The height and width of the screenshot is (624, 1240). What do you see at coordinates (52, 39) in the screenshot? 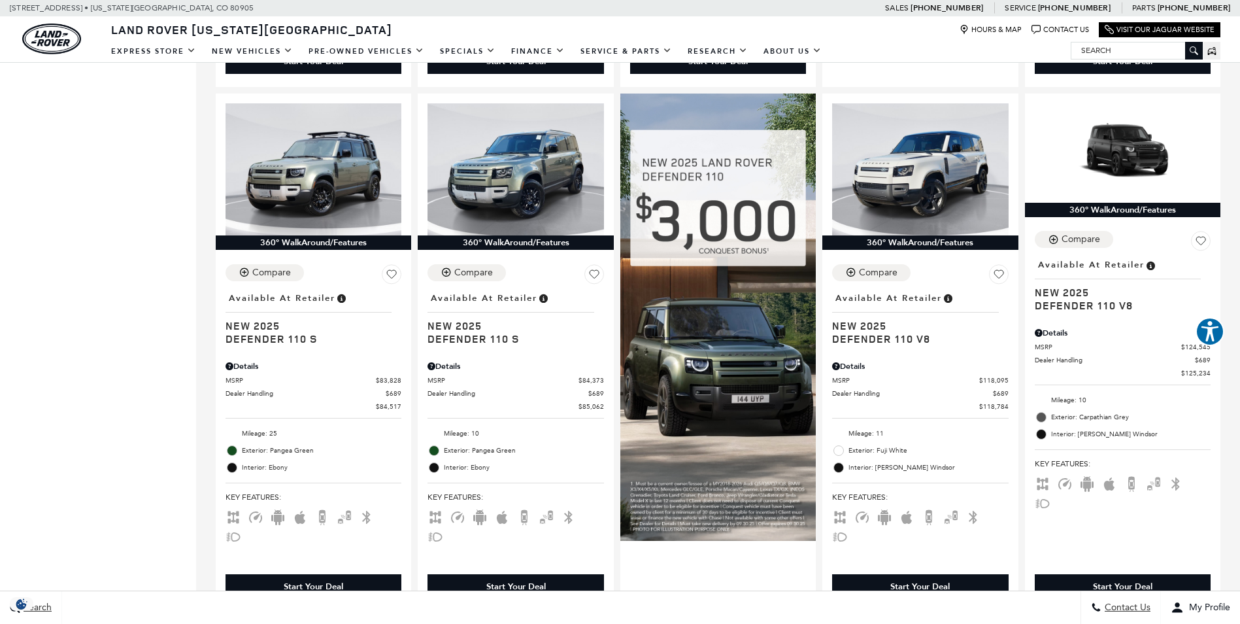
I see `a: land-rover` at bounding box center [52, 39].